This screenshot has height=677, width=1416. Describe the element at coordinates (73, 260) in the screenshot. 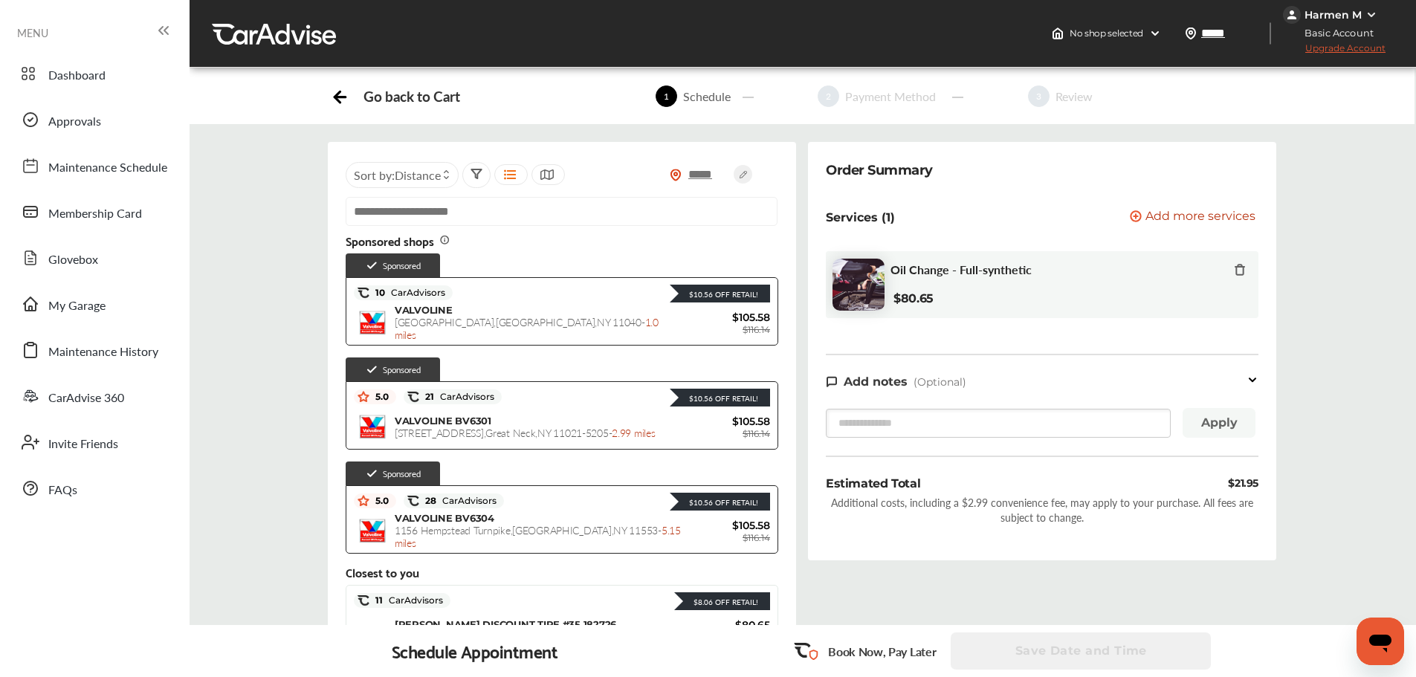

I see `span: Glovebox` at that location.